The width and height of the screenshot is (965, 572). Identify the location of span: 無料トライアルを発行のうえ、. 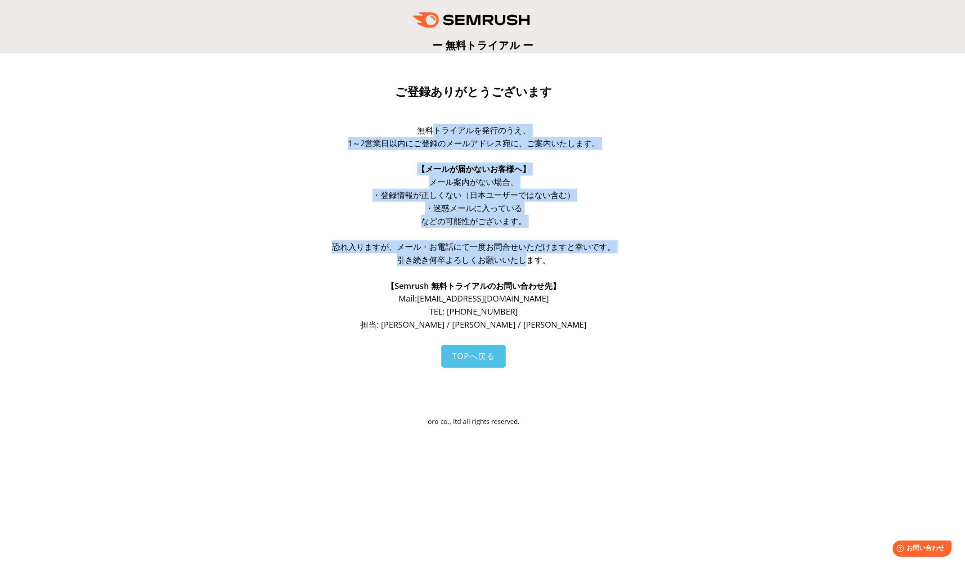
(474, 130).